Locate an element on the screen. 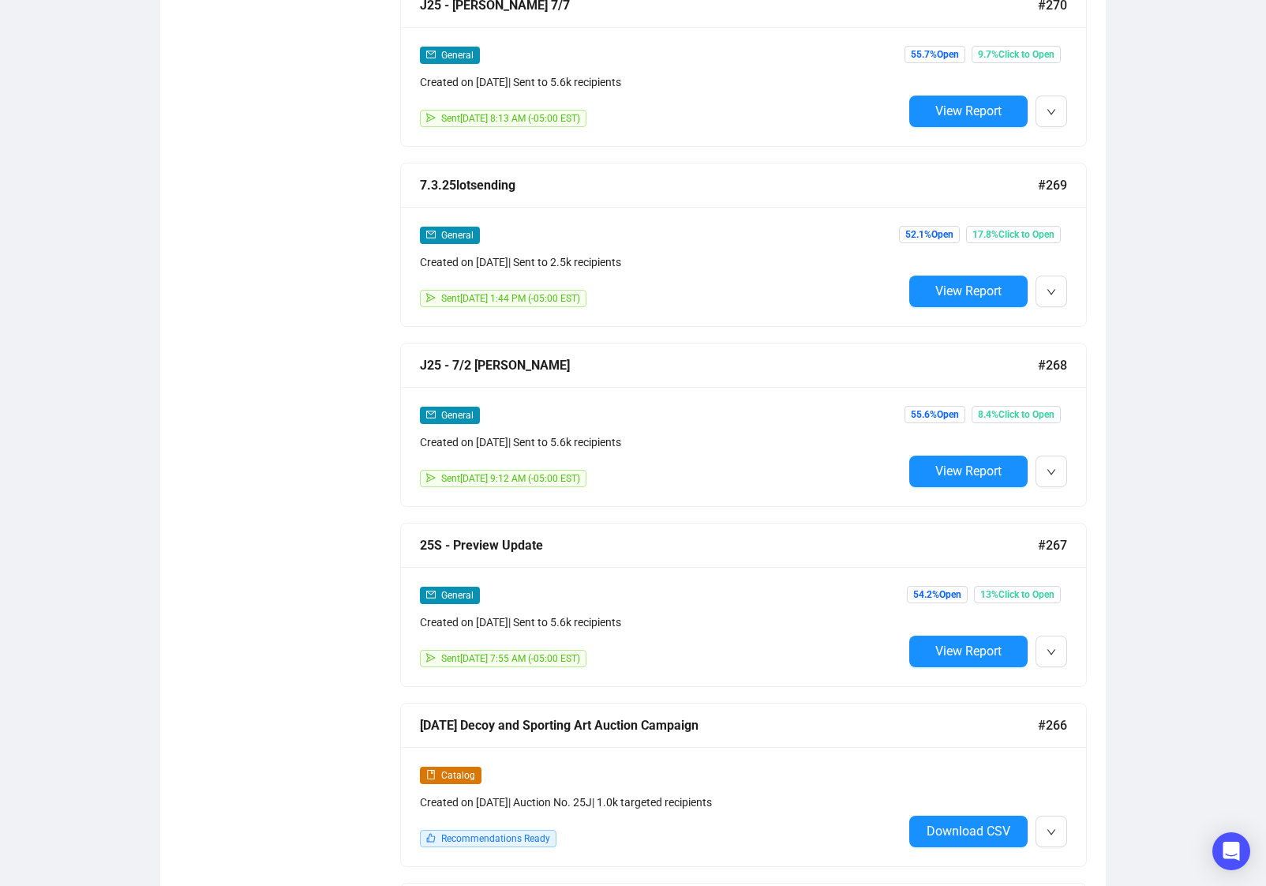 The image size is (1266, 886). span: like is located at coordinates (431, 837).